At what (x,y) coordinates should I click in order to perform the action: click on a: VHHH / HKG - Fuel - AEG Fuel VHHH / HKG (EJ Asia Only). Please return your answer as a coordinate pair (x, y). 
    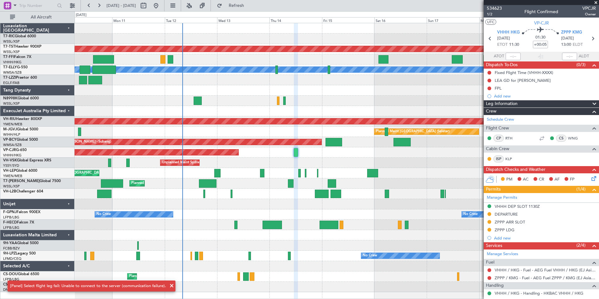
    Looking at the image, I should click on (545, 270).